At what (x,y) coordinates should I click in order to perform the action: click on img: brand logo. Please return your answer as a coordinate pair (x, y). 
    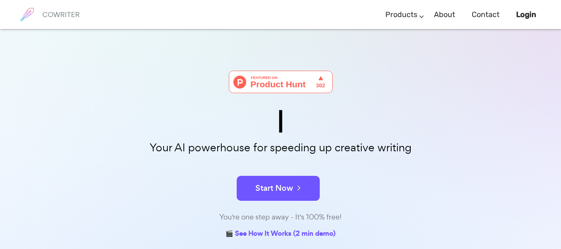
    Looking at the image, I should click on (27, 15).